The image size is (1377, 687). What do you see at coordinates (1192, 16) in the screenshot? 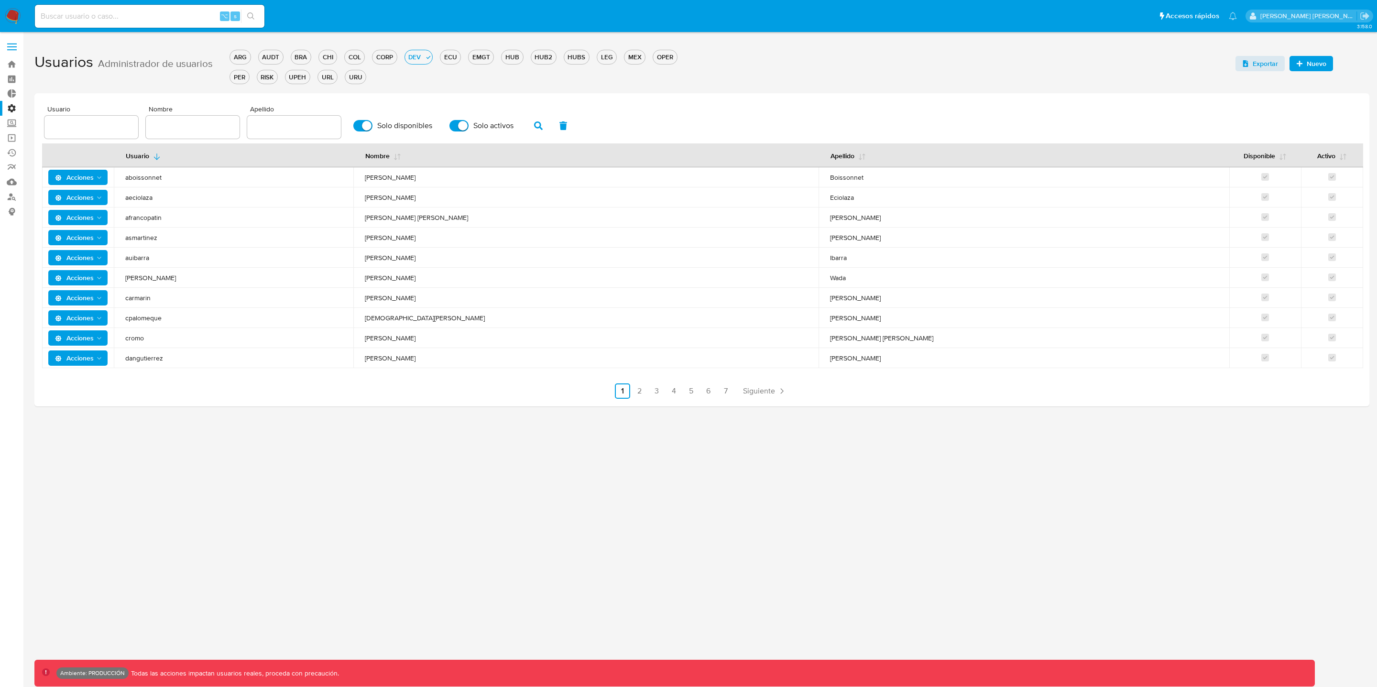
I see `span: Accesos rápidos` at bounding box center [1192, 16].